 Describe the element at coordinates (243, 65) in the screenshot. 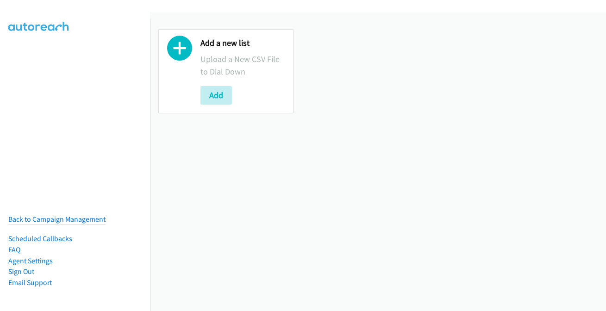

I see `p: Upload a New CSV File to Dial Down` at that location.